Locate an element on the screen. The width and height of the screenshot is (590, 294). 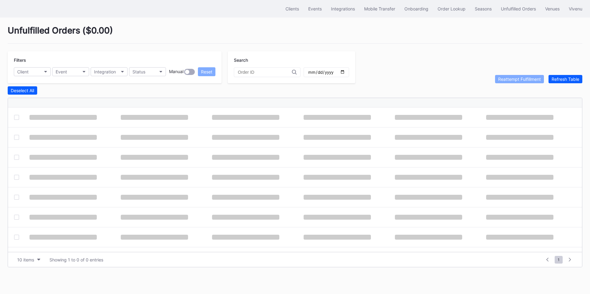
div: Showing 1 to 0 of 0 entries is located at coordinates (76, 260).